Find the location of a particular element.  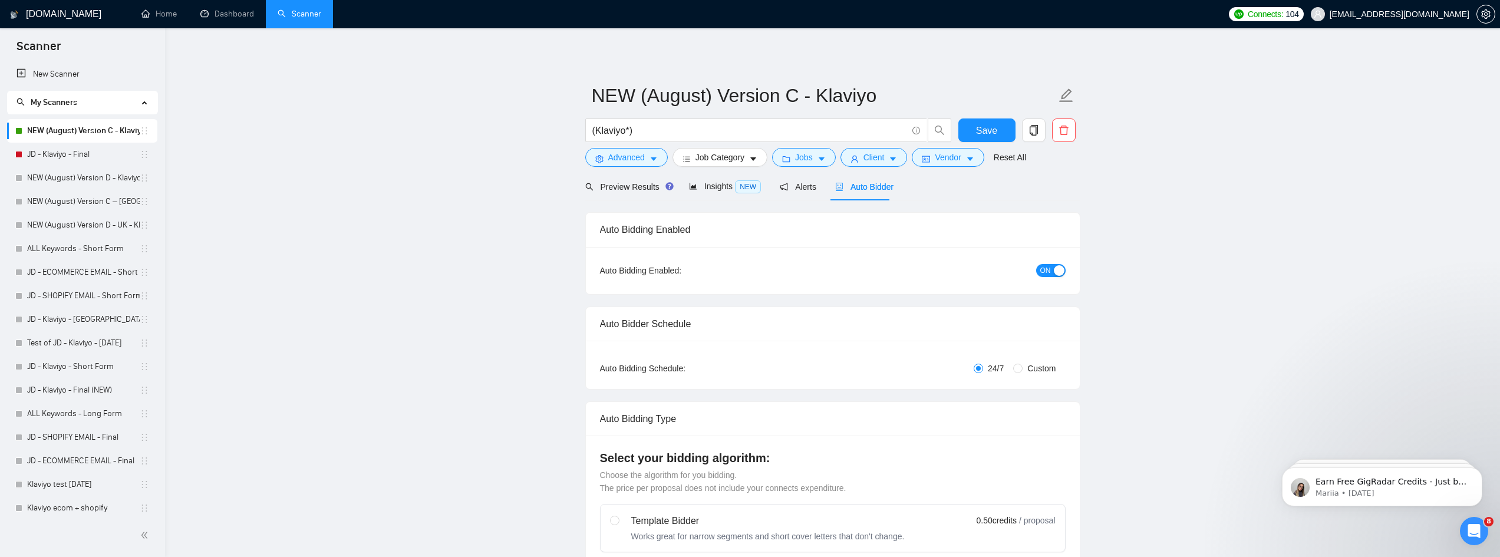

a: homeHome is located at coordinates (159, 14).